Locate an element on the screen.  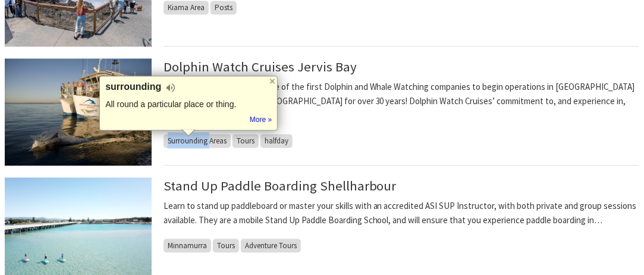
a: Stand Up Paddle Boarding Shellharbour is located at coordinates (280, 186).